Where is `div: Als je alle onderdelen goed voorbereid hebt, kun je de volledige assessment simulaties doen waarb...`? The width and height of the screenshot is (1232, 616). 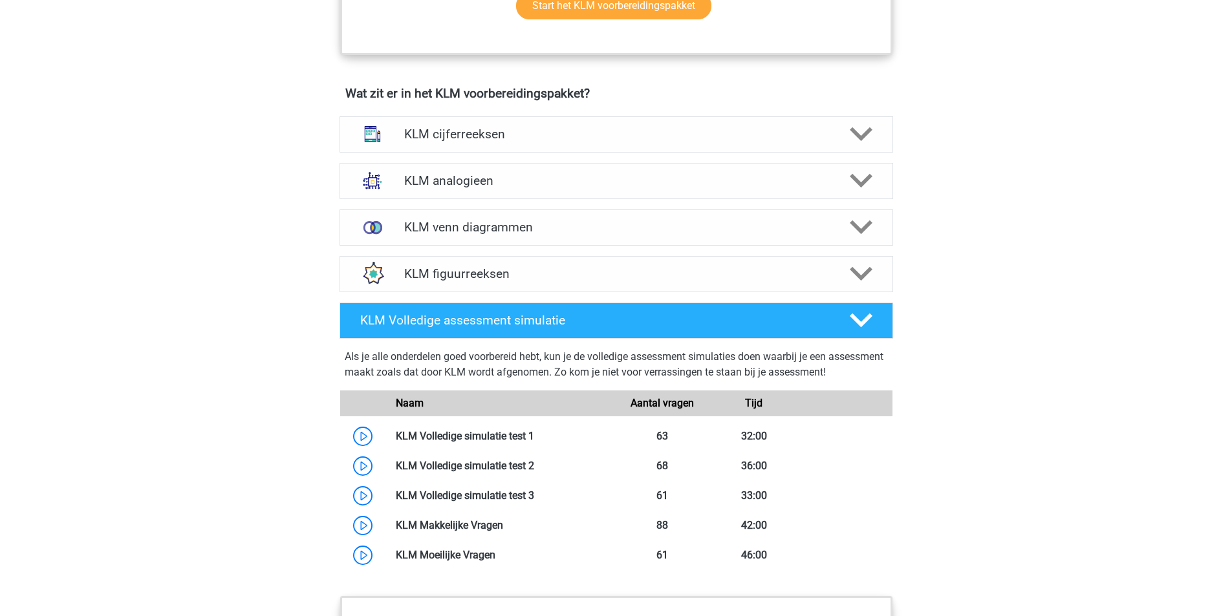 div: Als je alle onderdelen goed voorbereid hebt, kun je de volledige assessment simulaties doen waarb... is located at coordinates (616, 367).